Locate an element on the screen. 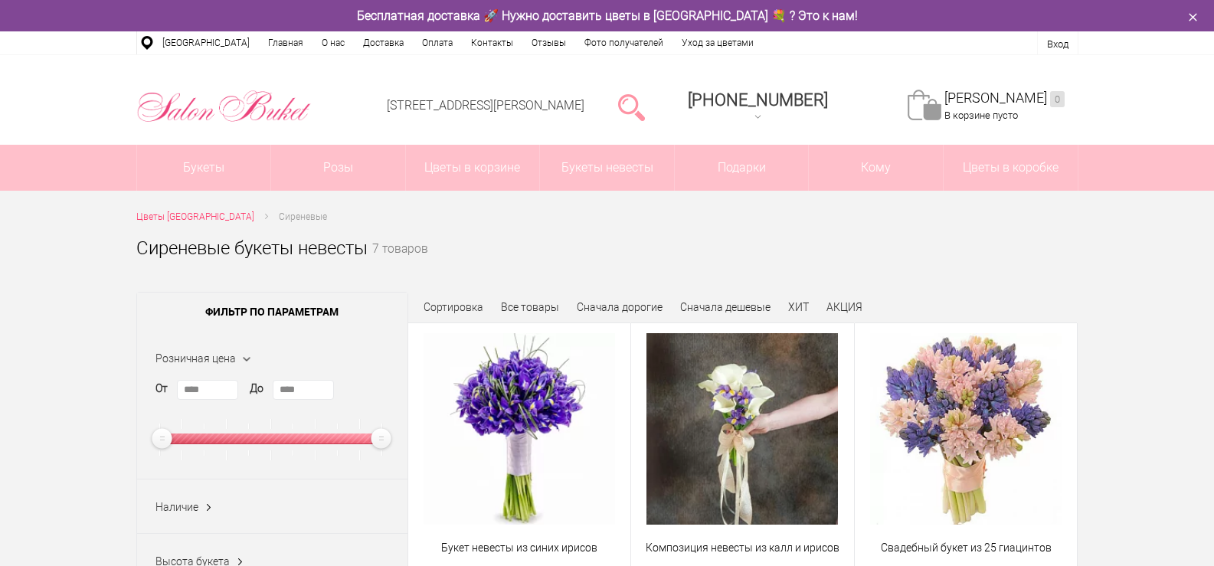 This screenshot has height=566, width=1214. a: Фото получателей is located at coordinates (623, 43).